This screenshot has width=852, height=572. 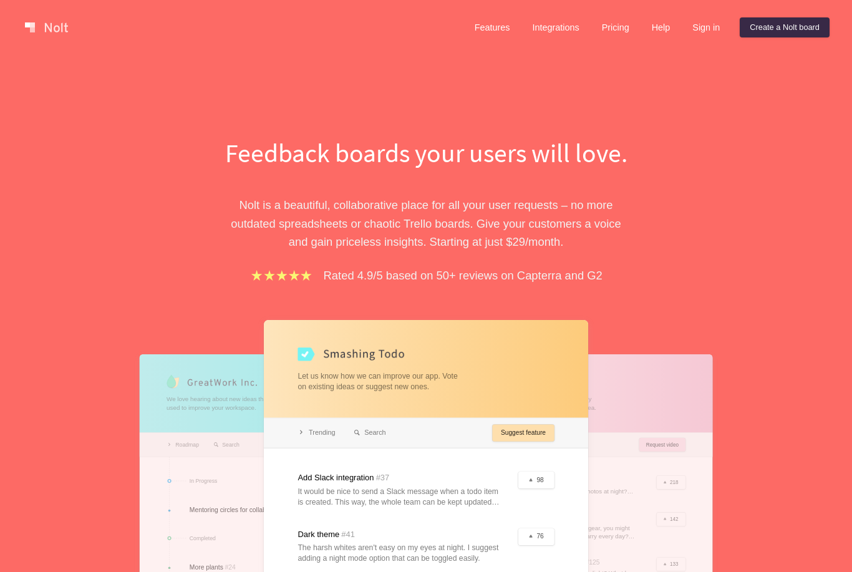 What do you see at coordinates (555, 27) in the screenshot?
I see `a: Integrations` at bounding box center [555, 27].